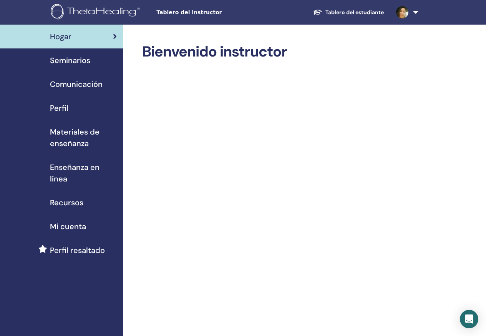 The image size is (486, 336). Describe the element at coordinates (77, 250) in the screenshot. I see `span: Perfil resaltado` at that location.